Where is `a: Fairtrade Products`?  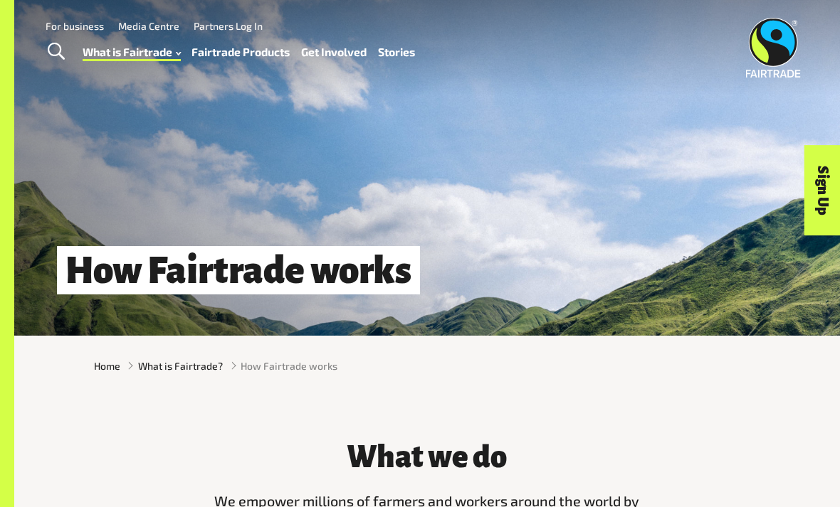
a: Fairtrade Products is located at coordinates (241, 52).